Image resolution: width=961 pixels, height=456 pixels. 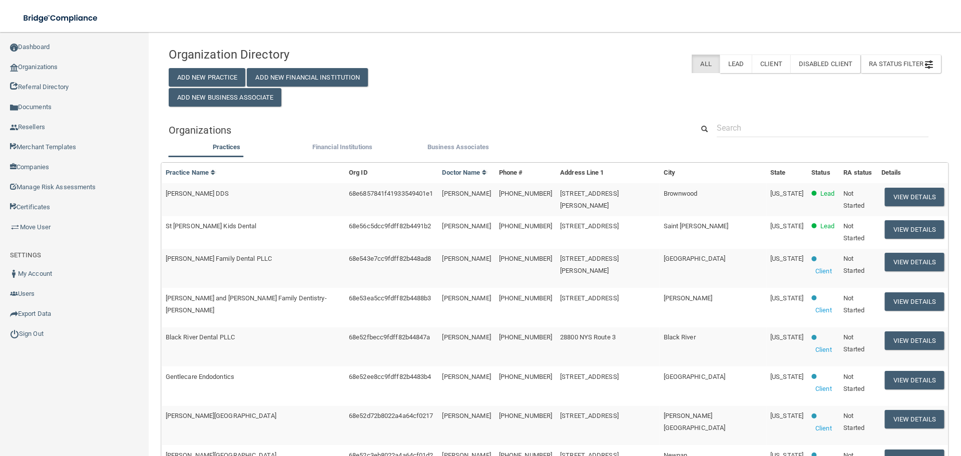 What do you see at coordinates (225, 97) in the screenshot?
I see `button: Add New Business Associate` at bounding box center [225, 97].